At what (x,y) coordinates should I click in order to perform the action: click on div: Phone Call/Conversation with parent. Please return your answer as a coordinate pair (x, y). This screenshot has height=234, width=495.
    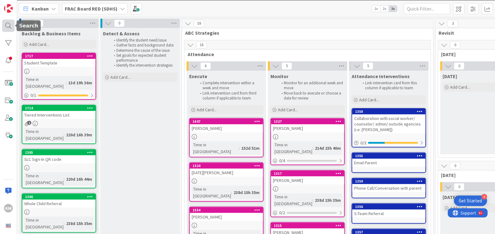
    Looking at the image, I should click on (389, 188).